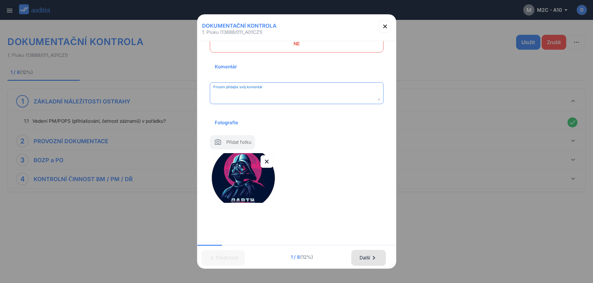  I want to click on i: chevron_right, so click(374, 258).